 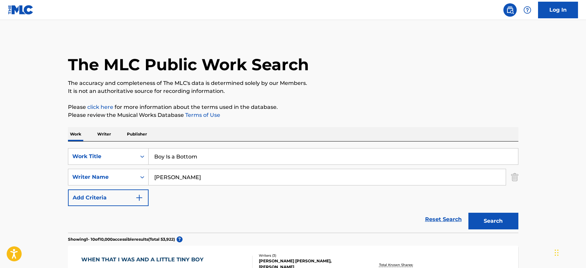 What do you see at coordinates (202, 115) in the screenshot?
I see `a: Terms of Use` at bounding box center [202, 115].